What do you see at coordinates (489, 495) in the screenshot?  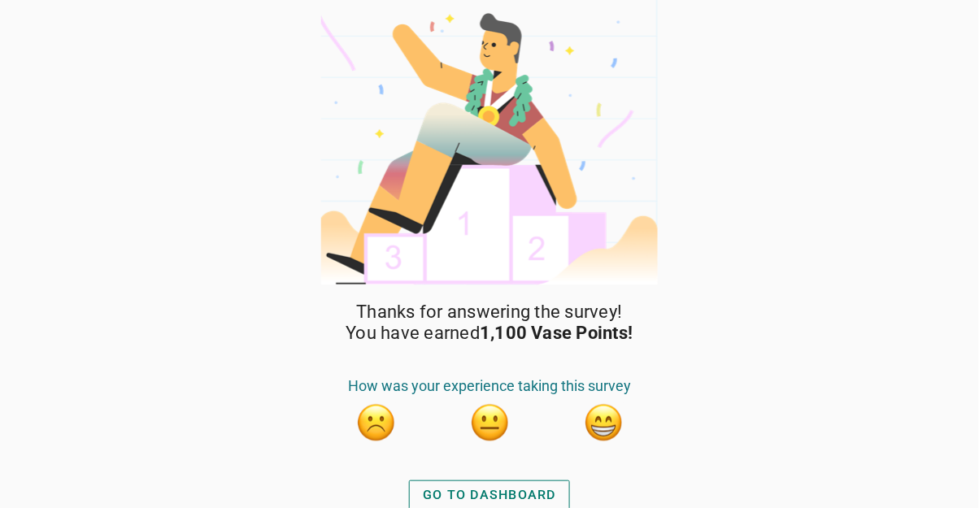 I see `div: GO TO DASHBOARD` at bounding box center [489, 495].